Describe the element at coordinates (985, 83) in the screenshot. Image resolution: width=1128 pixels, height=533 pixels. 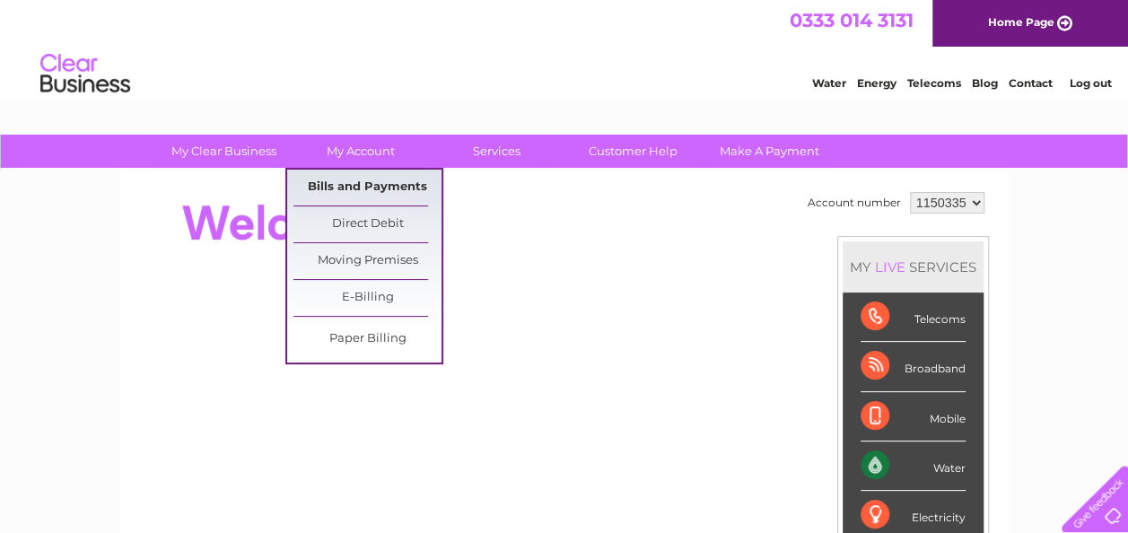
I see `a: Blog` at that location.